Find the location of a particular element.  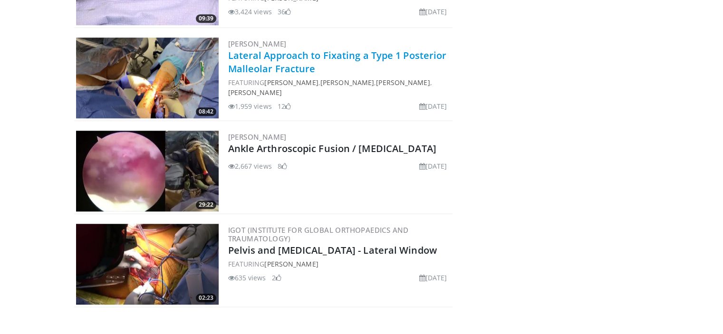

li: 635 views is located at coordinates (247, 278).